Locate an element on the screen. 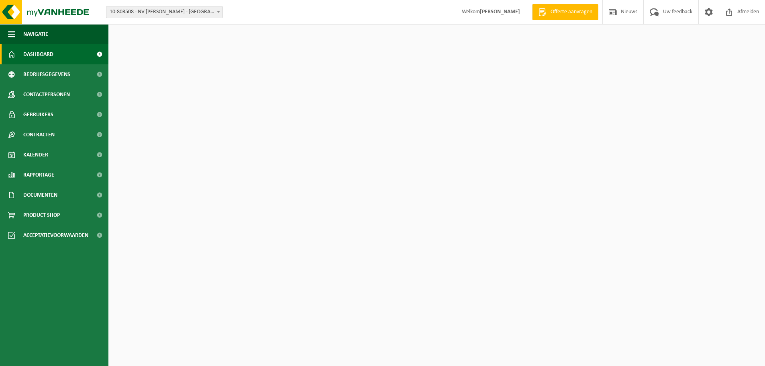  a: Offerte aanvragen is located at coordinates (565, 12).